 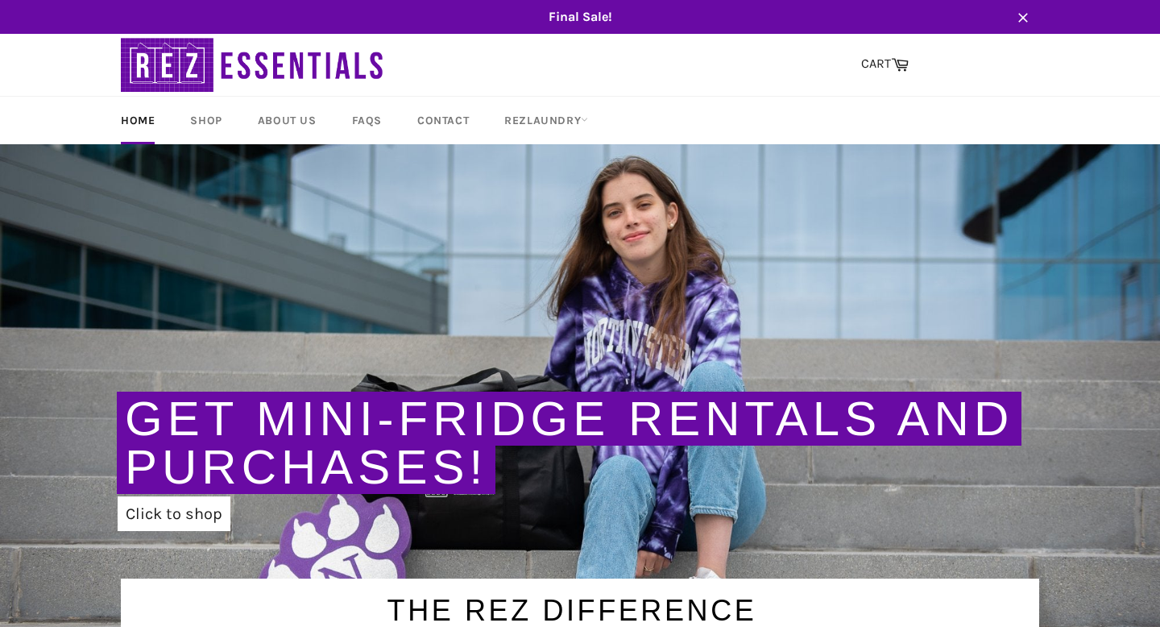 I want to click on img: RezEssentials, so click(x=254, y=64).